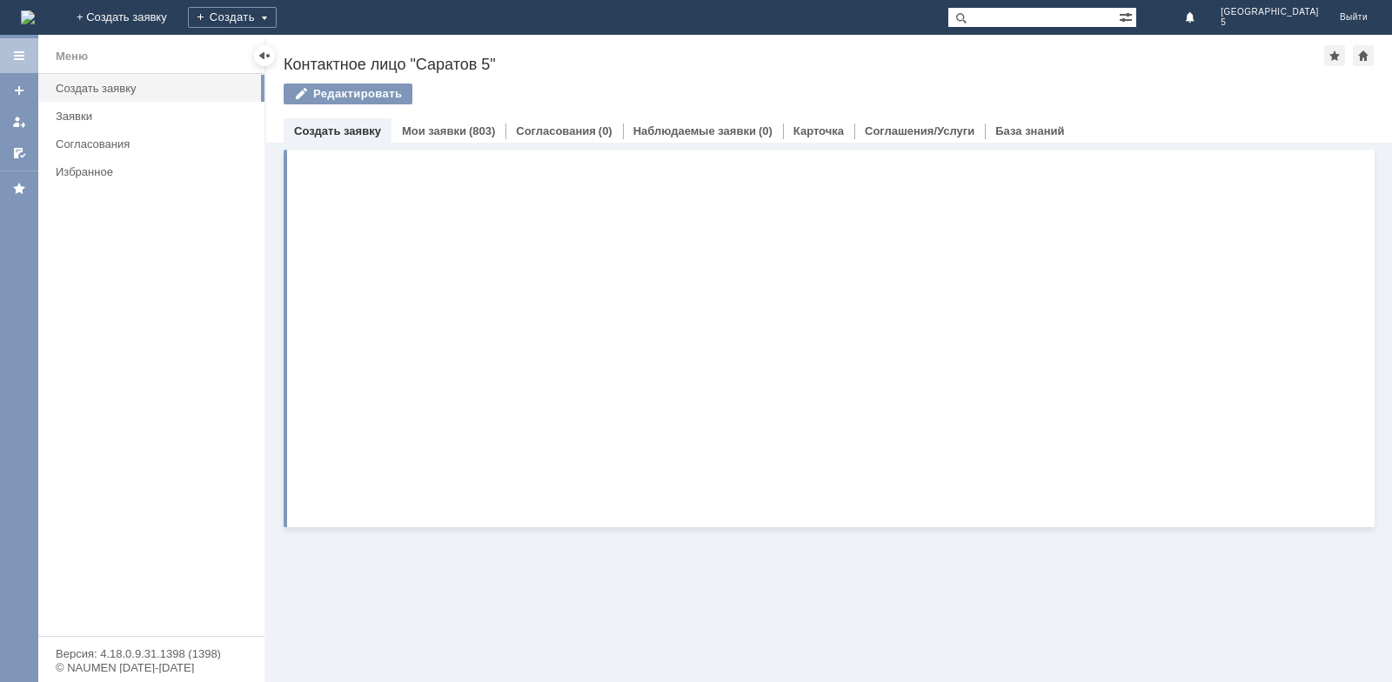 The image size is (1392, 682). What do you see at coordinates (1128, 16) in the screenshot?
I see `span: Расширенный поиск` at bounding box center [1128, 16].